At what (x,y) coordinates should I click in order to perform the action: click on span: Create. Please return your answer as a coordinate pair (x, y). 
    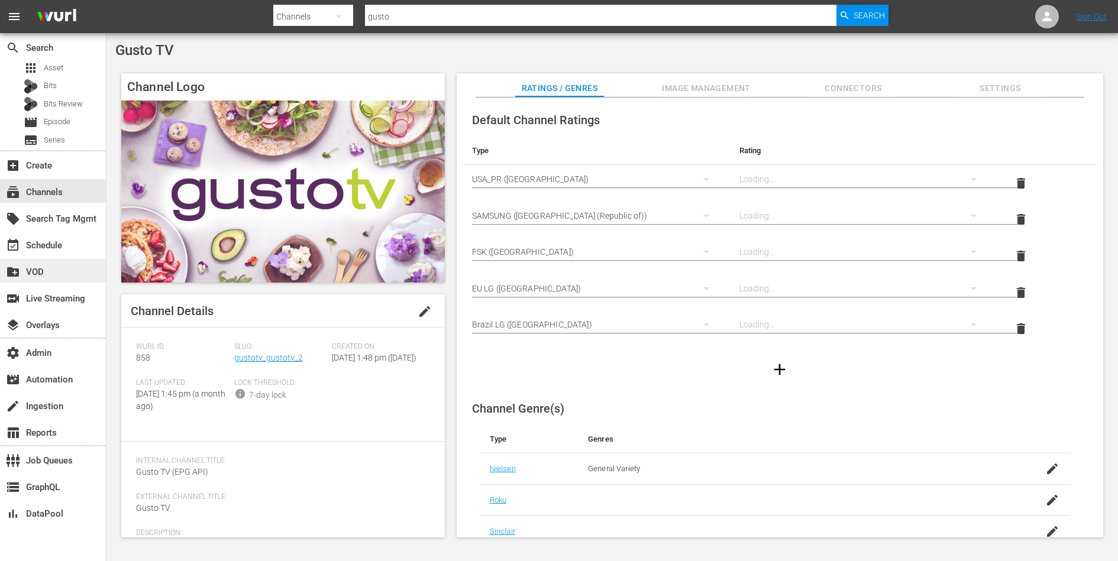
    Looking at the image, I should click on (13, 166).